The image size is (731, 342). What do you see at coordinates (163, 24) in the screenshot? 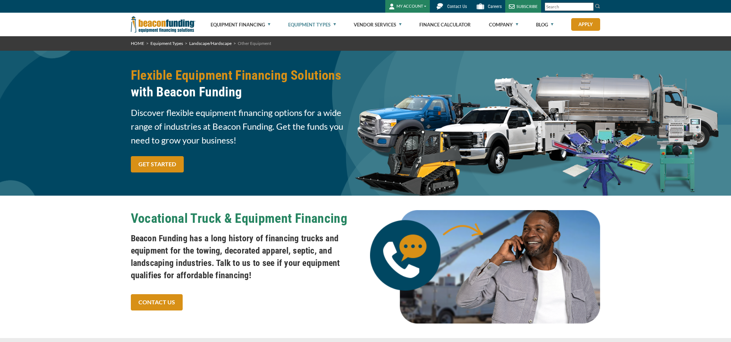
I see `img: Beacon Funding Corporation logo` at bounding box center [163, 24].